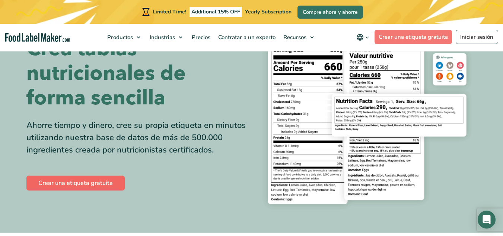 Image resolution: width=503 pixels, height=236 pixels. Describe the element at coordinates (200, 37) in the screenshot. I see `span: Precios` at that location.